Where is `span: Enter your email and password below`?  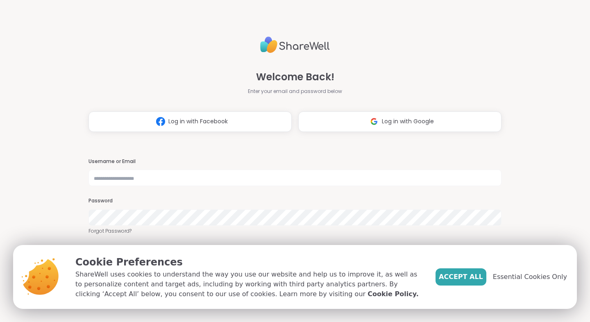
span: Enter your email and password below is located at coordinates (295, 91).